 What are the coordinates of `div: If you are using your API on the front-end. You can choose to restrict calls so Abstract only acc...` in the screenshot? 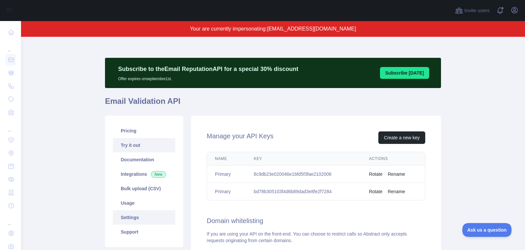 It's located at (316, 237).